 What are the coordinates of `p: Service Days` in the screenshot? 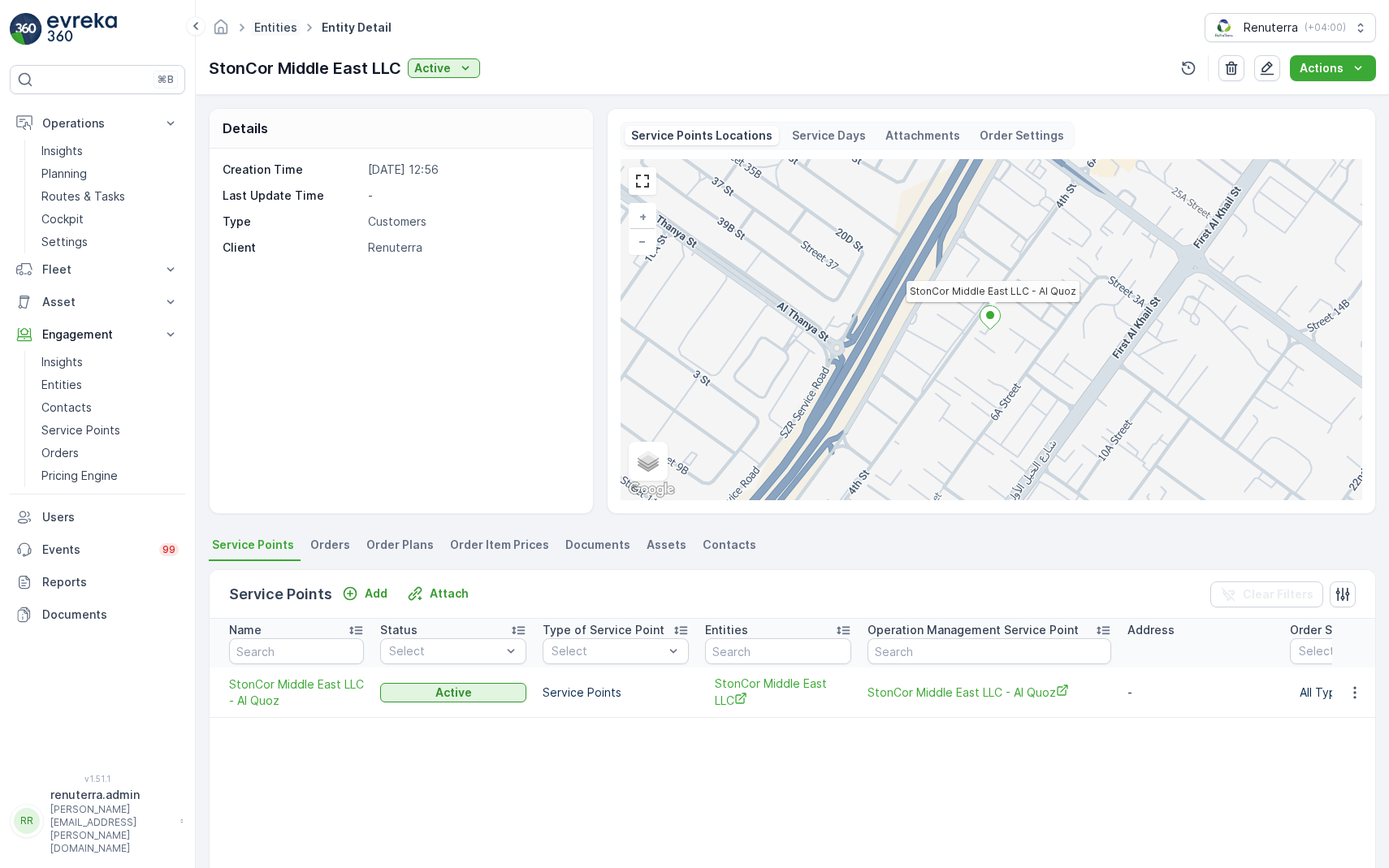 It's located at (828, 136).